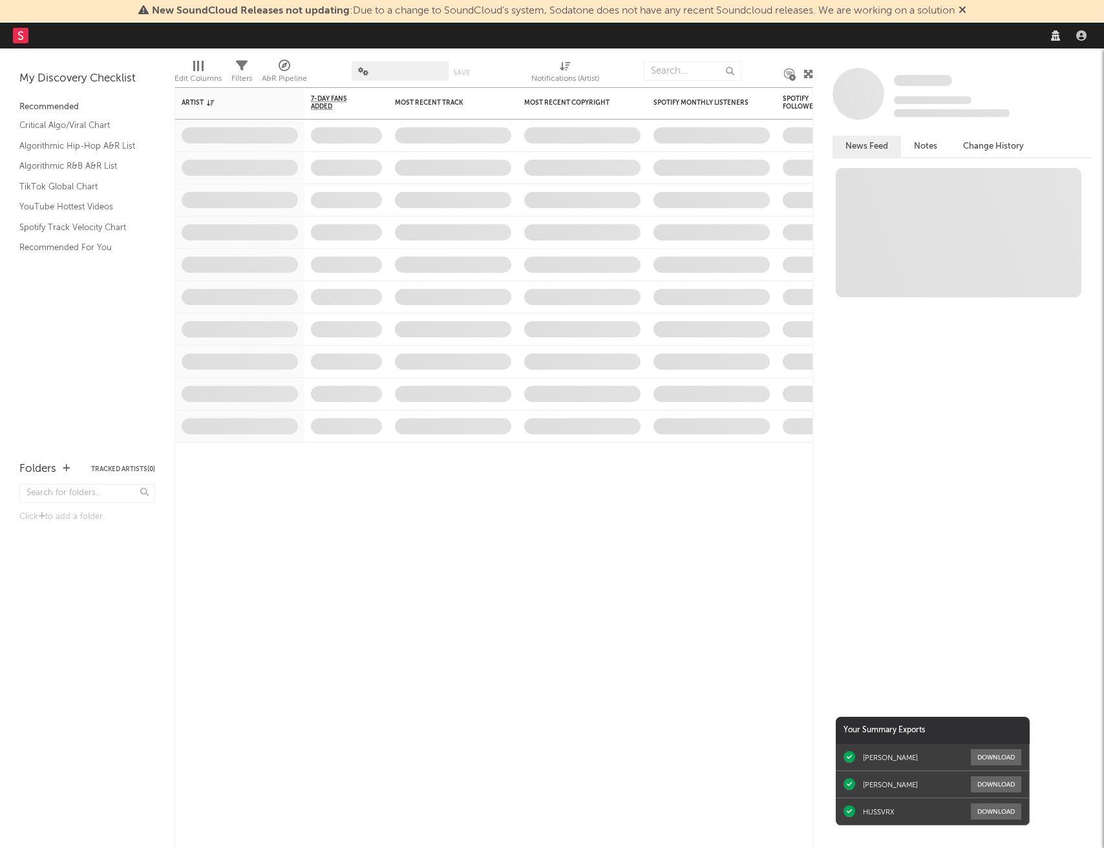 The width and height of the screenshot is (1104, 848). What do you see at coordinates (962, 11) in the screenshot?
I see `span: Dismiss` at bounding box center [962, 11].